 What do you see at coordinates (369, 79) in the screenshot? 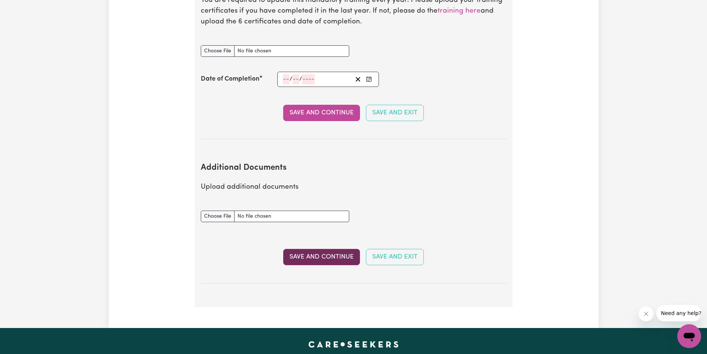
I see `button: Enter the Date of Completion of your Infection Prevention and Control Training` at bounding box center [369, 79].